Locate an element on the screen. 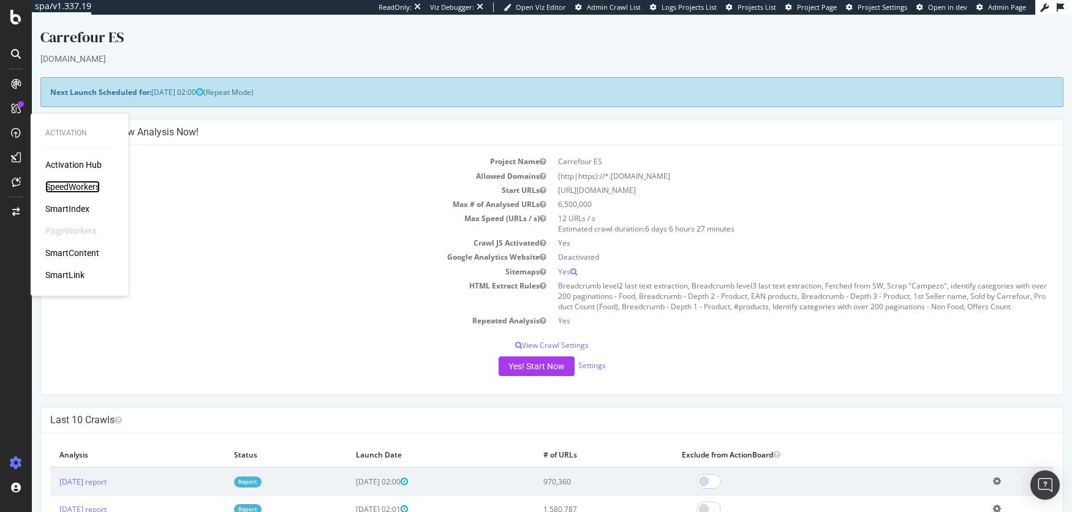  div: Activation Hub is located at coordinates (74, 165).